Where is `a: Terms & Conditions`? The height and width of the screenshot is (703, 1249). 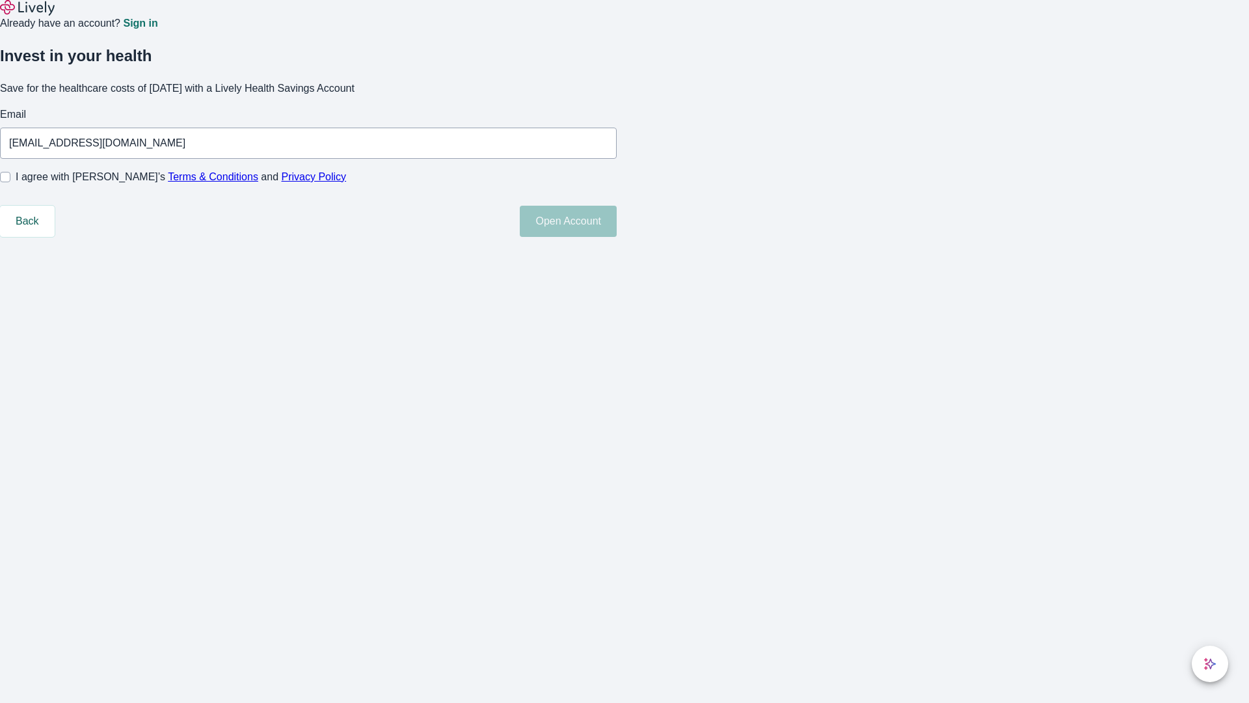 a: Terms & Conditions is located at coordinates (213, 176).